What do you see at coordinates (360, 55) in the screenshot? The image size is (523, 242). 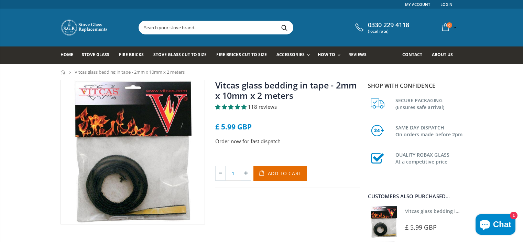 I see `a: Reviews` at bounding box center [360, 55].